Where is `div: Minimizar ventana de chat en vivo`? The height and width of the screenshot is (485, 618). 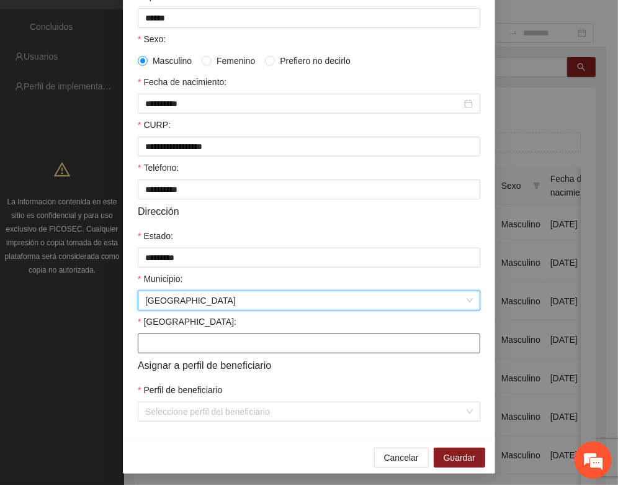
div: Minimizar ventana de chat en vivo is located at coordinates (218, 21).